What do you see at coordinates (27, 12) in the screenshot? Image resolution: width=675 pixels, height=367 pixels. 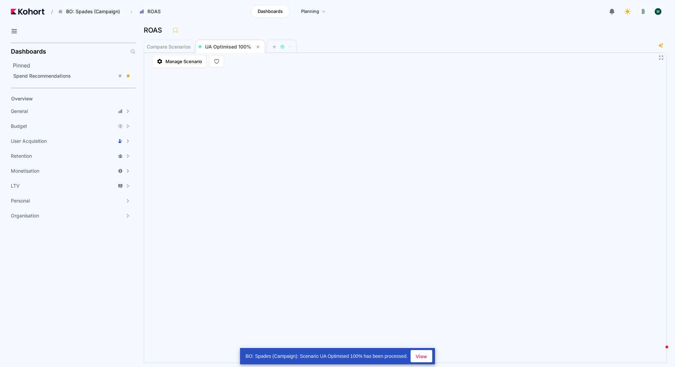 I see `img: Kohort logo` at bounding box center [27, 12].